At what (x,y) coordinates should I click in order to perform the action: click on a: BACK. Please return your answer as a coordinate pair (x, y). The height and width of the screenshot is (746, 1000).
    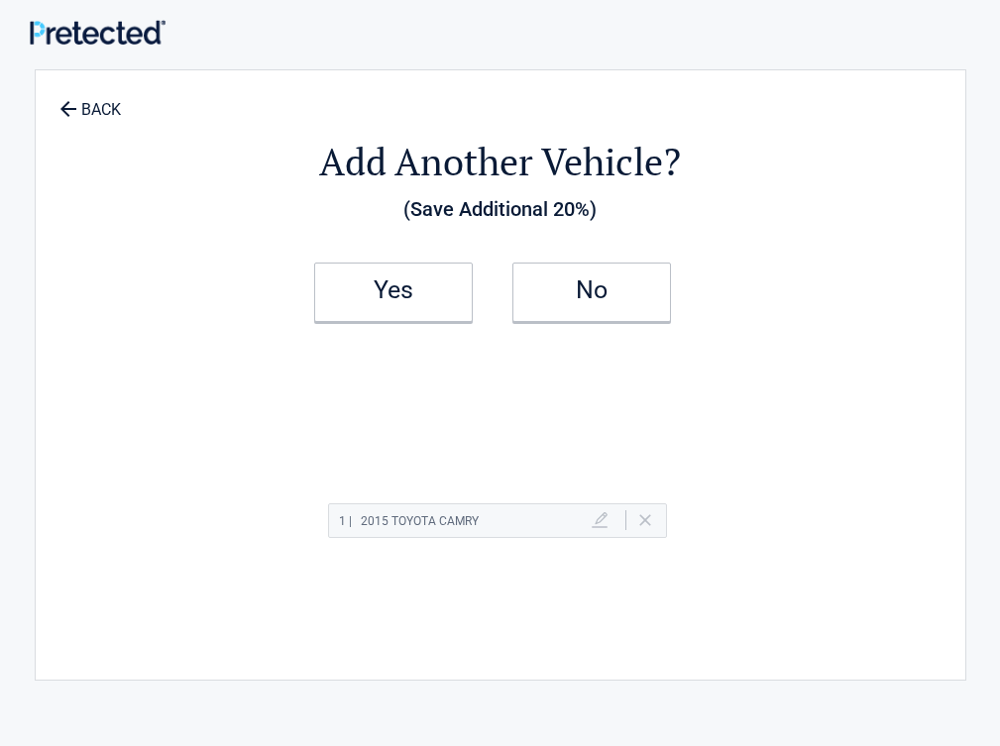
    Looking at the image, I should click on (90, 100).